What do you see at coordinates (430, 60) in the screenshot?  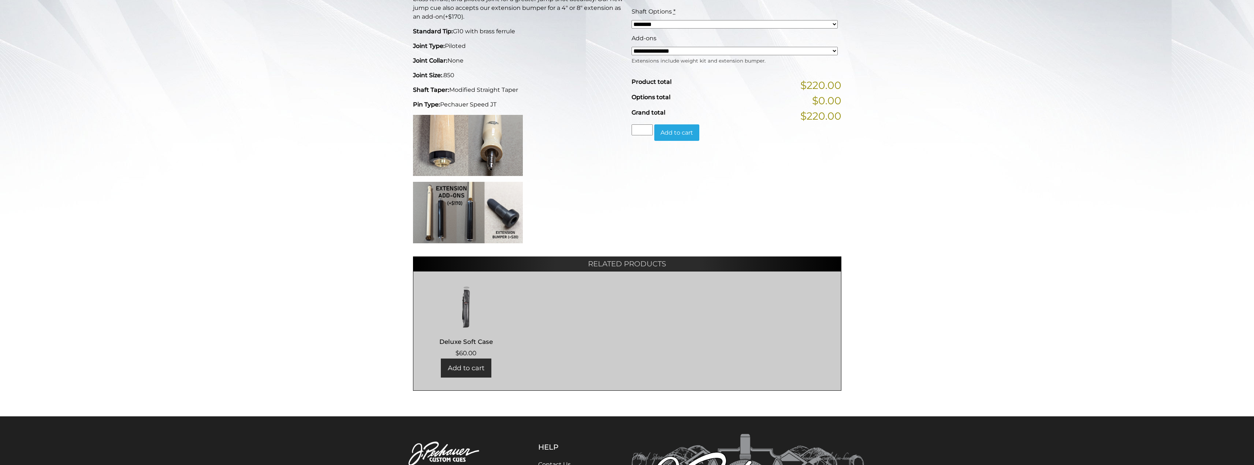 I see `strong: Joint Collar:` at bounding box center [430, 60].